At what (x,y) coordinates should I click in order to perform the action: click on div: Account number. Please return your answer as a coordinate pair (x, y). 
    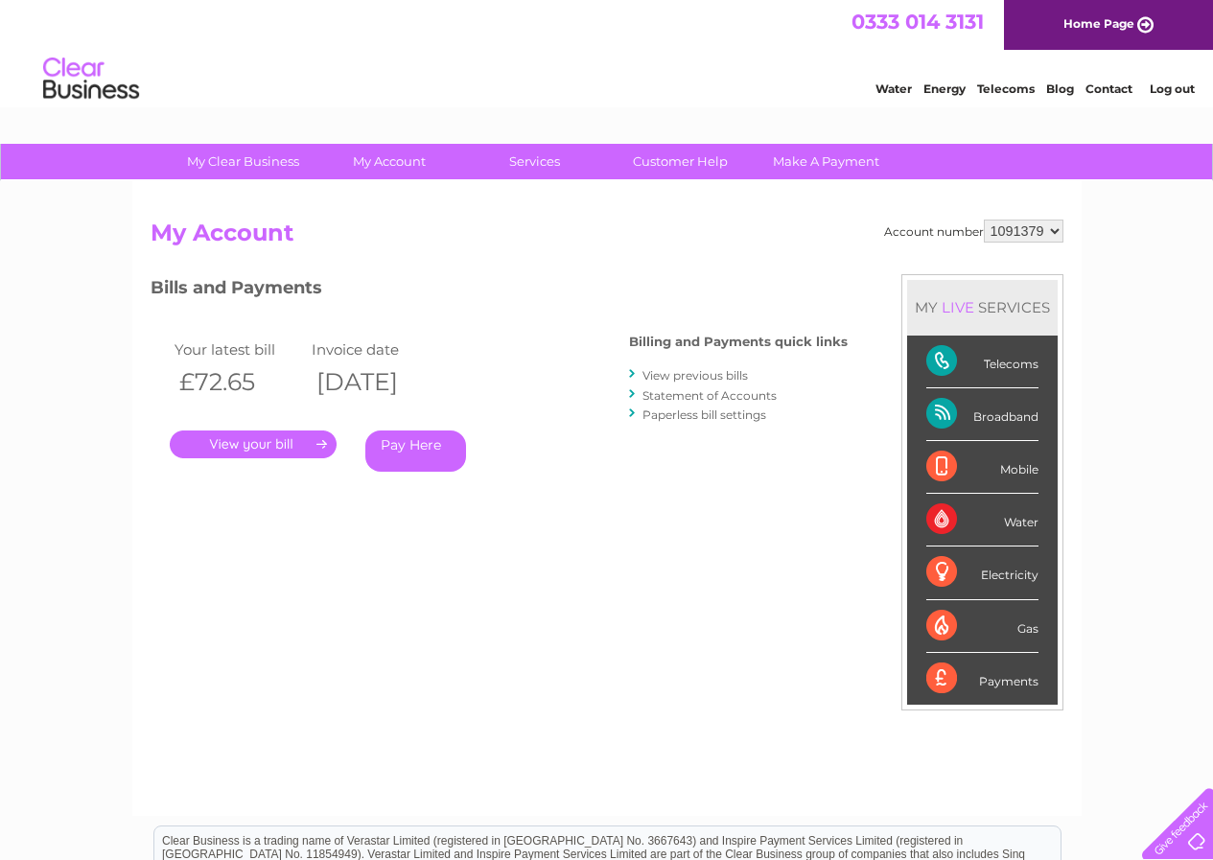
    Looking at the image, I should click on (973, 231).